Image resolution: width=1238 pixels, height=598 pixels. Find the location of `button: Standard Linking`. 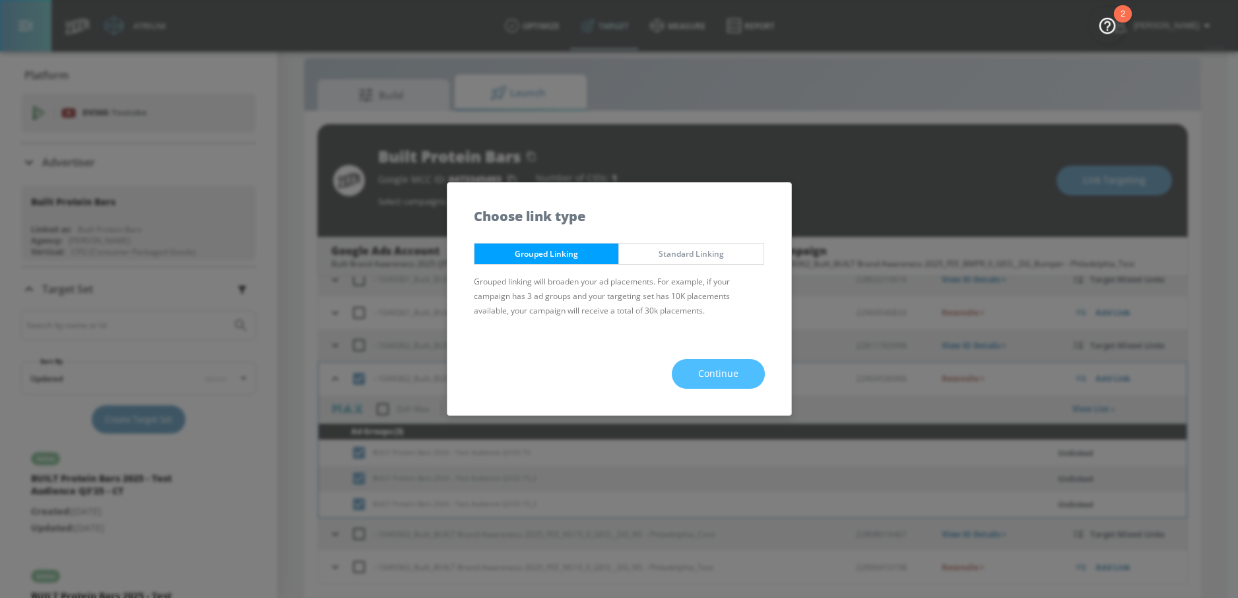

button: Standard Linking is located at coordinates (691, 253).